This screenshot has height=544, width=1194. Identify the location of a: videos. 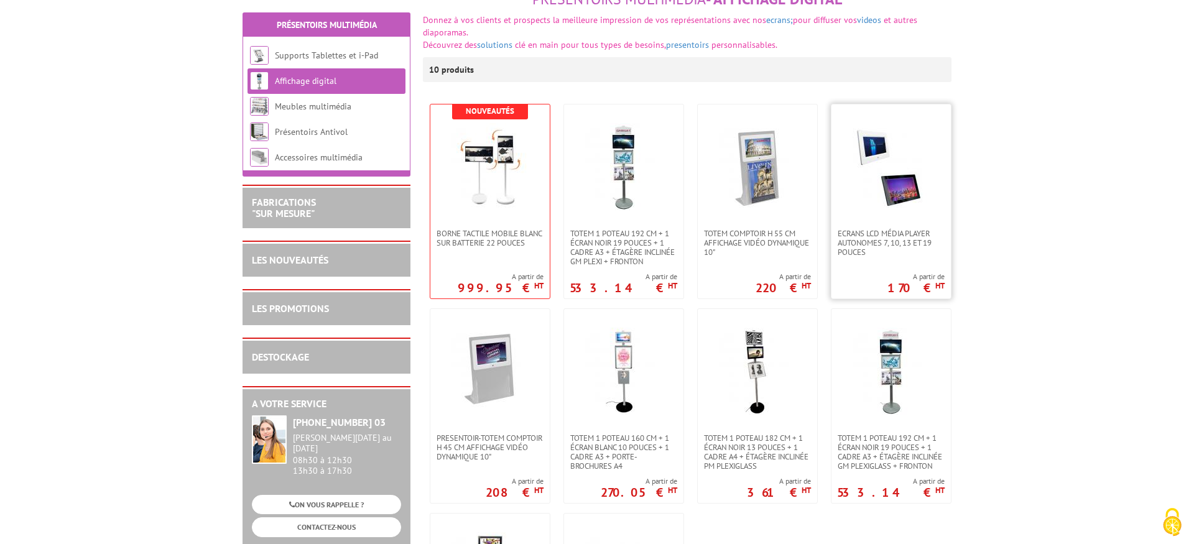
(869, 20).